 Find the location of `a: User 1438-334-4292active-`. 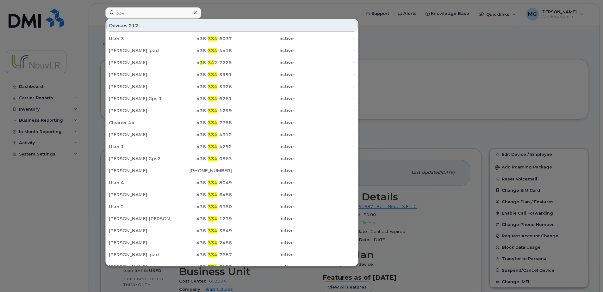

a: User 1438-334-4292active- is located at coordinates (232, 147).